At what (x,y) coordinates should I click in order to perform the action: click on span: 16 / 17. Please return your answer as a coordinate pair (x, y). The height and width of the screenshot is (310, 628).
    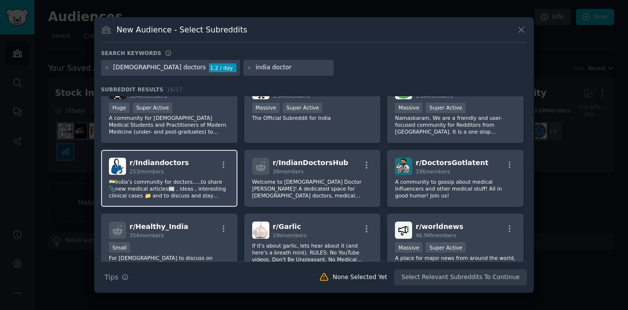
    Looking at the image, I should click on (175, 89).